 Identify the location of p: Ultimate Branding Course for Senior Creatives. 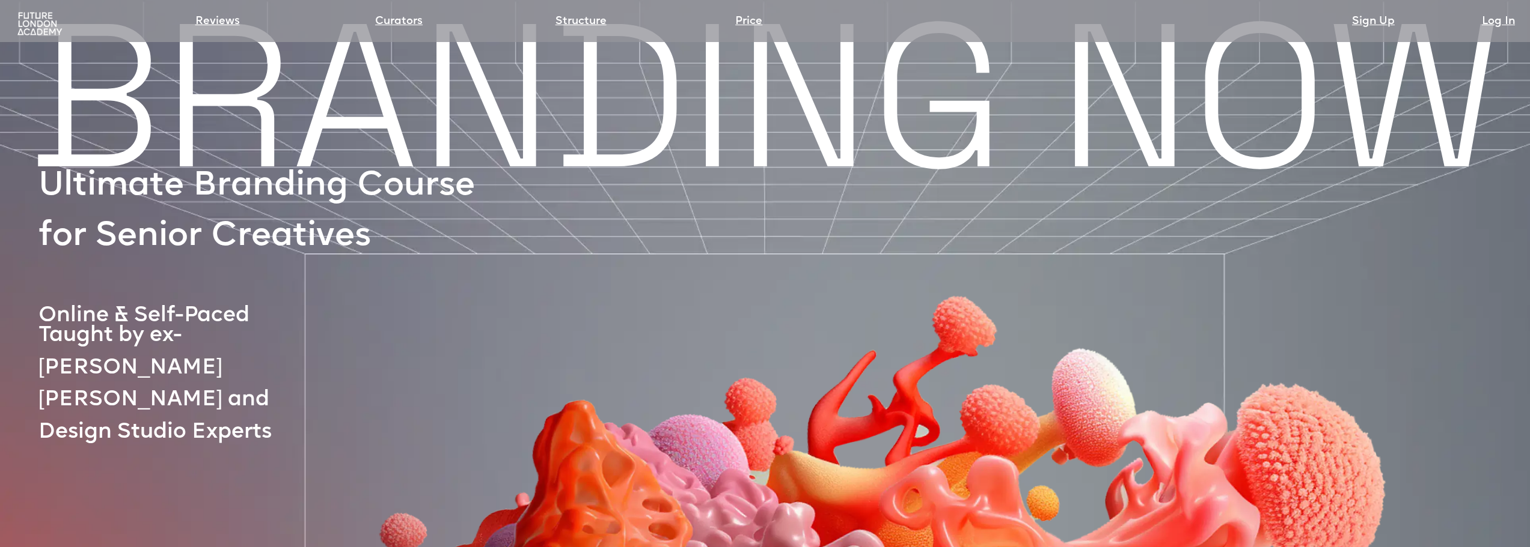
(268, 212).